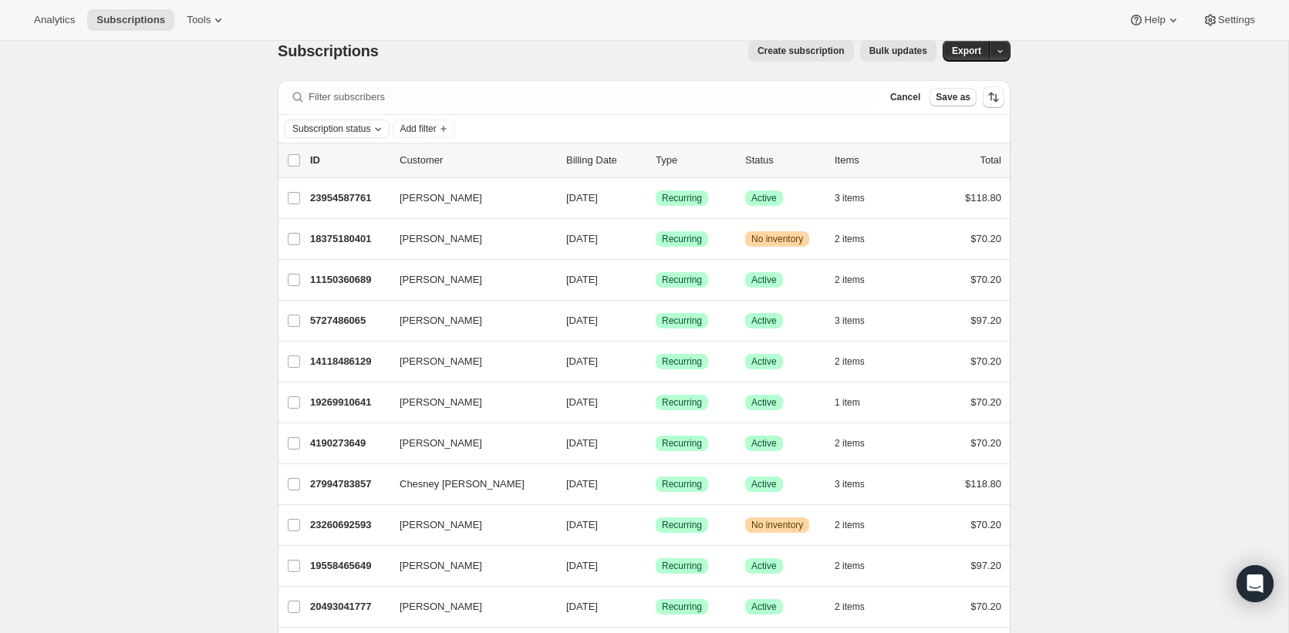 Image resolution: width=1289 pixels, height=633 pixels. I want to click on button: Save as, so click(952, 97).